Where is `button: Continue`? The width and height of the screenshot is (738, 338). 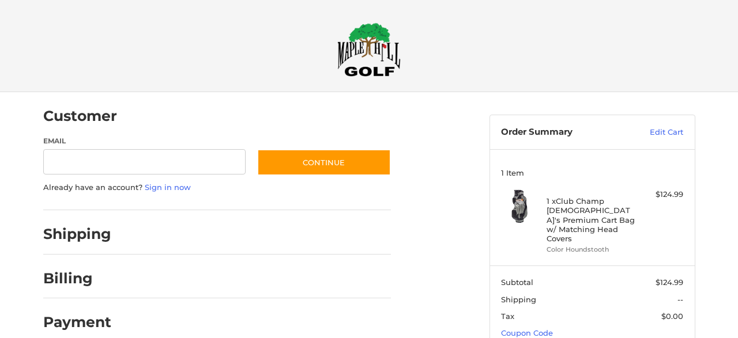
button: Continue is located at coordinates (324, 163).